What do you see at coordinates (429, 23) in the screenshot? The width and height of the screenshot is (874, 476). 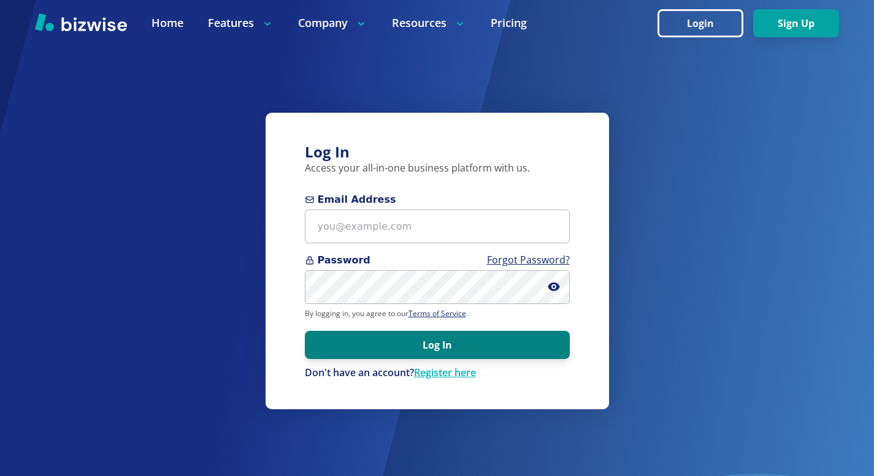 I see `p: Resources` at bounding box center [429, 23].